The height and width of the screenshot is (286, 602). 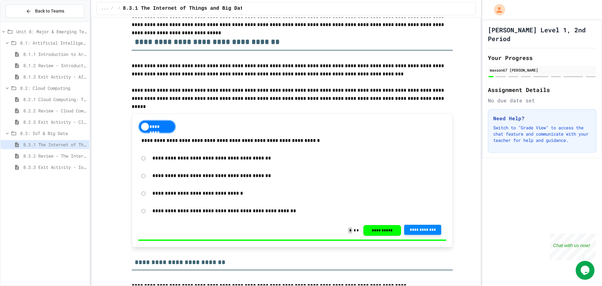 What do you see at coordinates (55, 167) in the screenshot?
I see `span: 8.3.3 Exit Activity - IoT Data Detective Challenge` at bounding box center [55, 167].